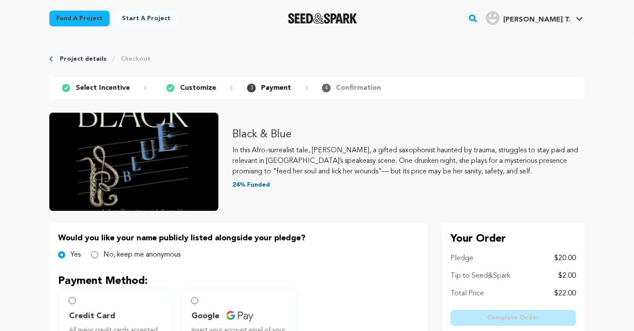 This screenshot has height=331, width=634. What do you see at coordinates (567, 276) in the screenshot?
I see `p: $2.00` at bounding box center [567, 276].